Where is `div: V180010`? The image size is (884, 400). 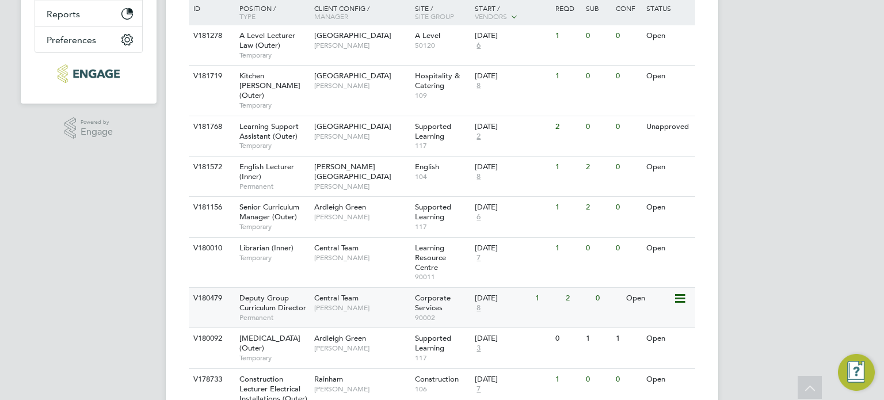
div: V180010 is located at coordinates (211, 248).